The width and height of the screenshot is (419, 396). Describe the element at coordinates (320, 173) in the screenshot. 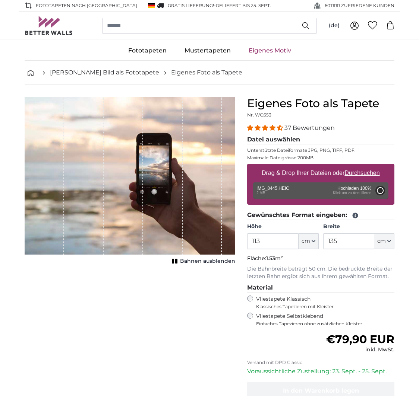

I see `label: Drag & Drop Ihrer Dateien oder` at that location.